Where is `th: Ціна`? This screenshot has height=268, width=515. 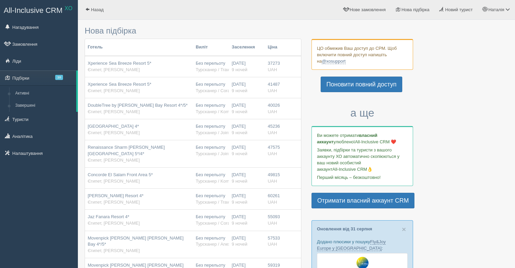 th: Ціна is located at coordinates (274, 47).